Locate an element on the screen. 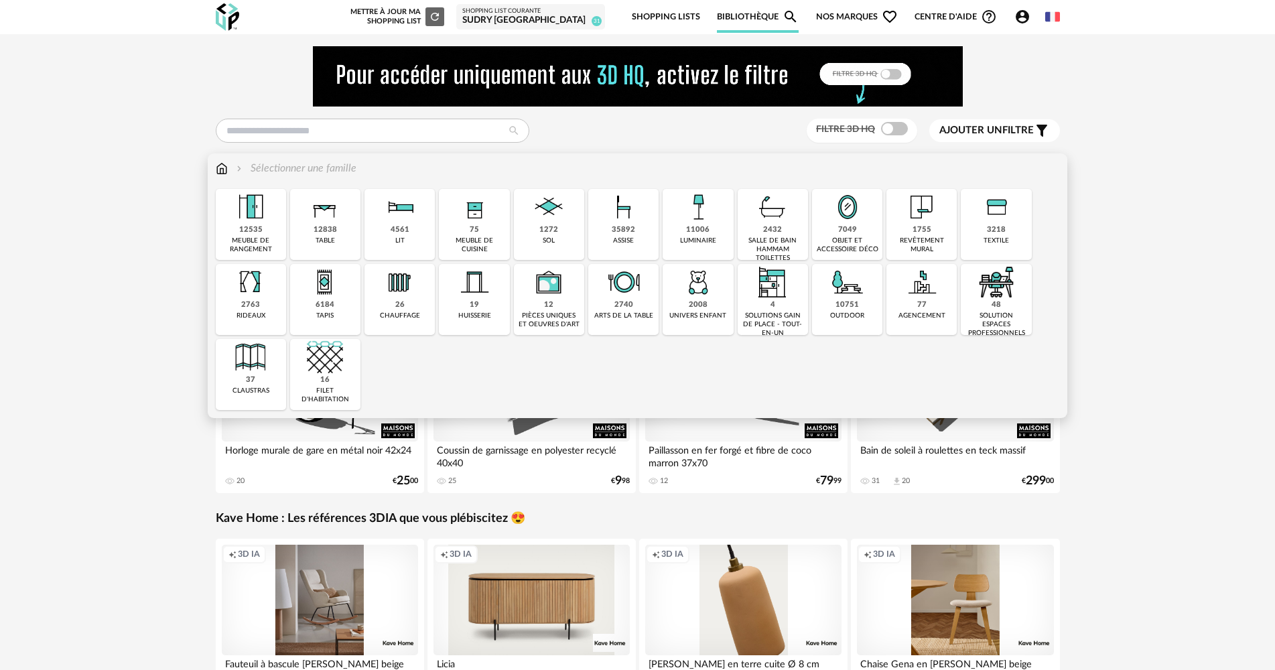 The image size is (1275, 670). div: 1272 is located at coordinates (549, 230).